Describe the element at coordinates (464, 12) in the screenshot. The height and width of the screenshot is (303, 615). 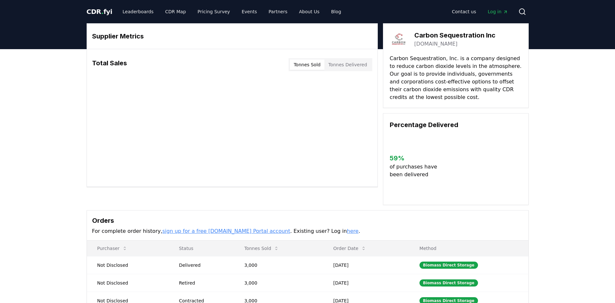
I see `a: Contact us` at that location.